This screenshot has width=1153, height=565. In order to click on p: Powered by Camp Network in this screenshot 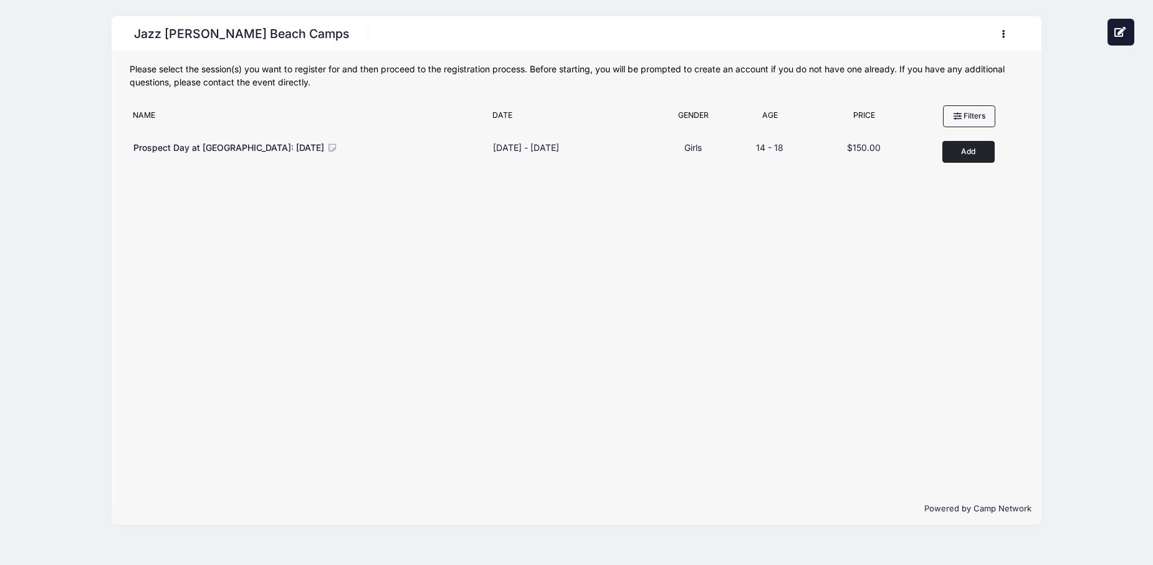, I will do `click(576, 508)`.